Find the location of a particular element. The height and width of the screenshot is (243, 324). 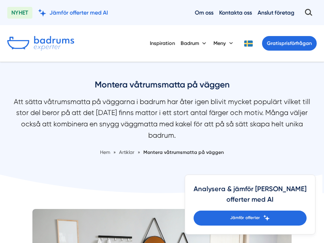

span: Artiklar is located at coordinates (127, 152).